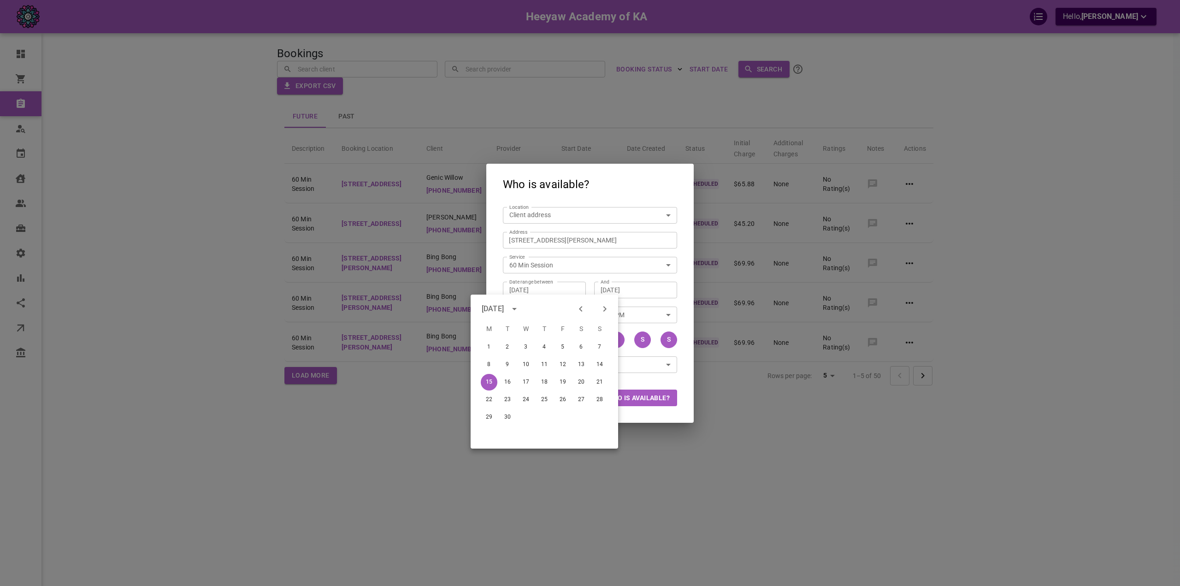  I want to click on button: 21, so click(600, 382).